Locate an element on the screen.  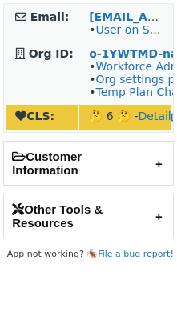
td: 🤔 6 🤔 - is located at coordinates (125, 118).